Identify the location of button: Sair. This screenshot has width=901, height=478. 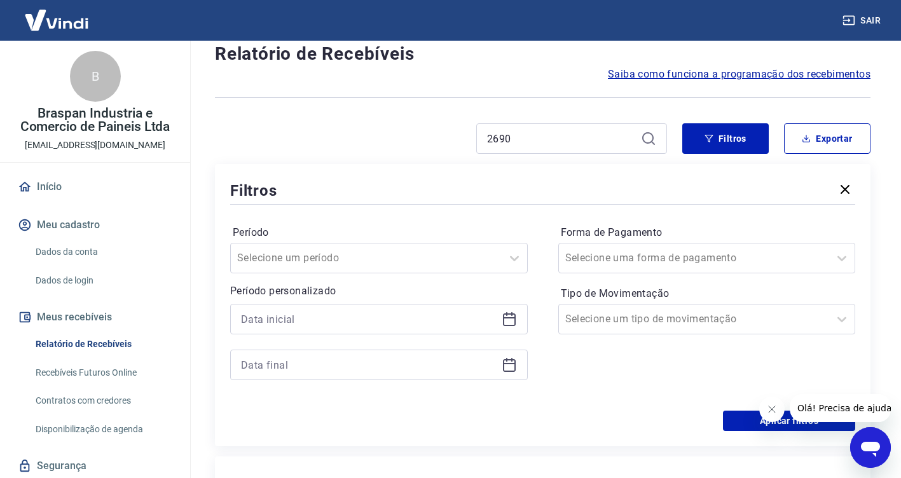
(862, 20).